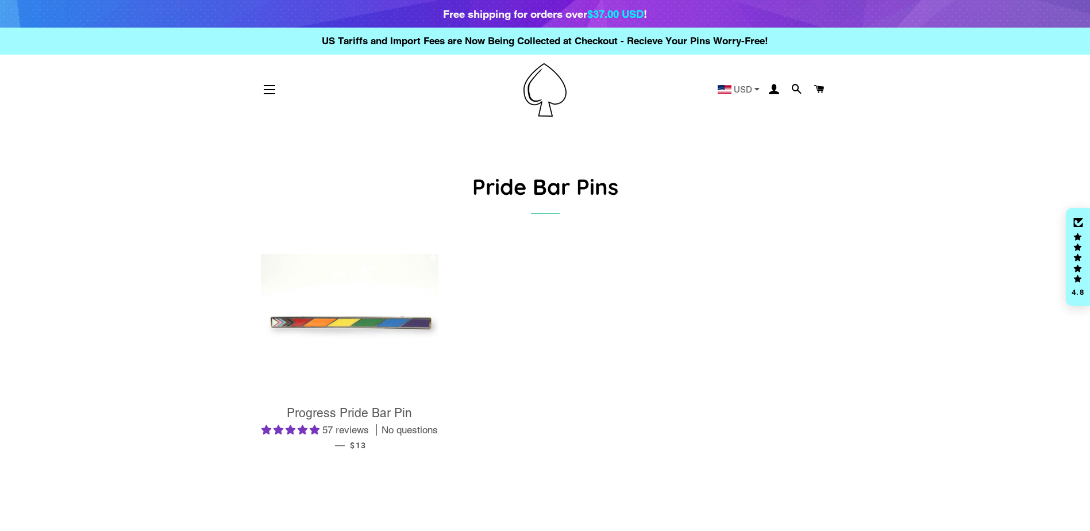 Image resolution: width=1090 pixels, height=531 pixels. I want to click on span: USD, so click(743, 89).